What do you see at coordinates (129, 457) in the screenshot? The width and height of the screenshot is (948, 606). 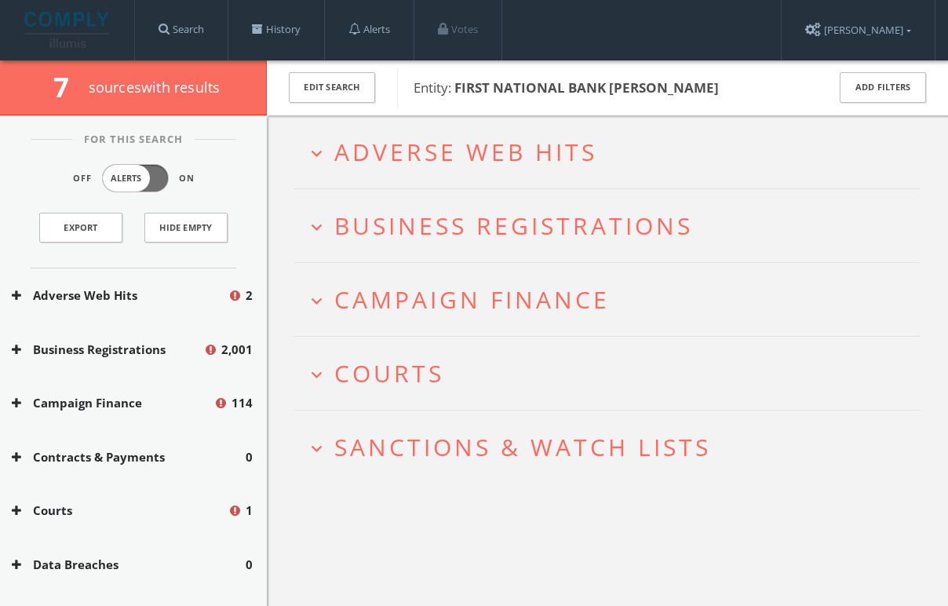 I see `button: Contracts & Payments` at bounding box center [129, 457].